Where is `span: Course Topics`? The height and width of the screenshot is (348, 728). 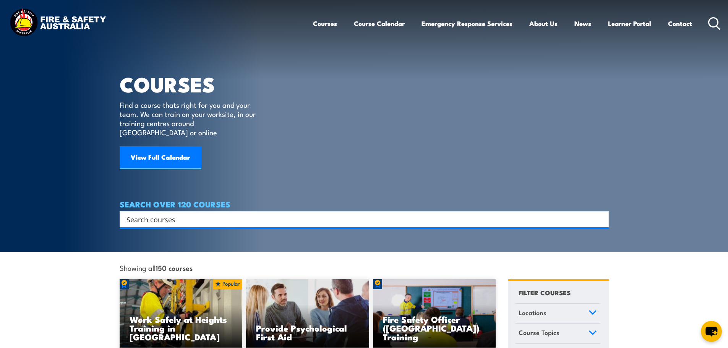
span: Course Topics is located at coordinates (539, 333).